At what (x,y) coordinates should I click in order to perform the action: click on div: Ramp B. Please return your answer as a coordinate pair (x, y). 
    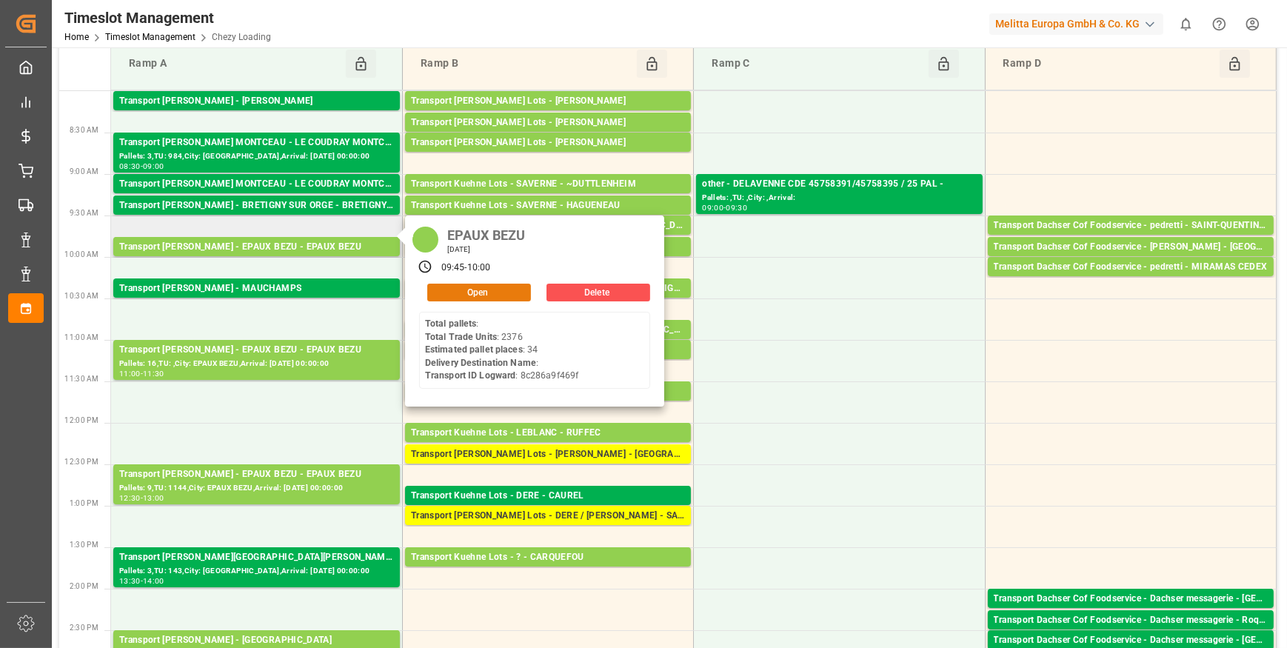
    Looking at the image, I should click on (526, 64).